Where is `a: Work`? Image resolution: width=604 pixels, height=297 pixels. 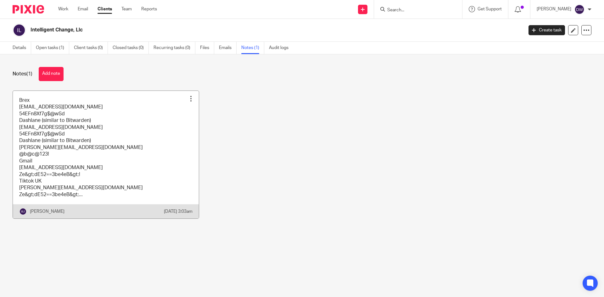 a: Work is located at coordinates (63, 9).